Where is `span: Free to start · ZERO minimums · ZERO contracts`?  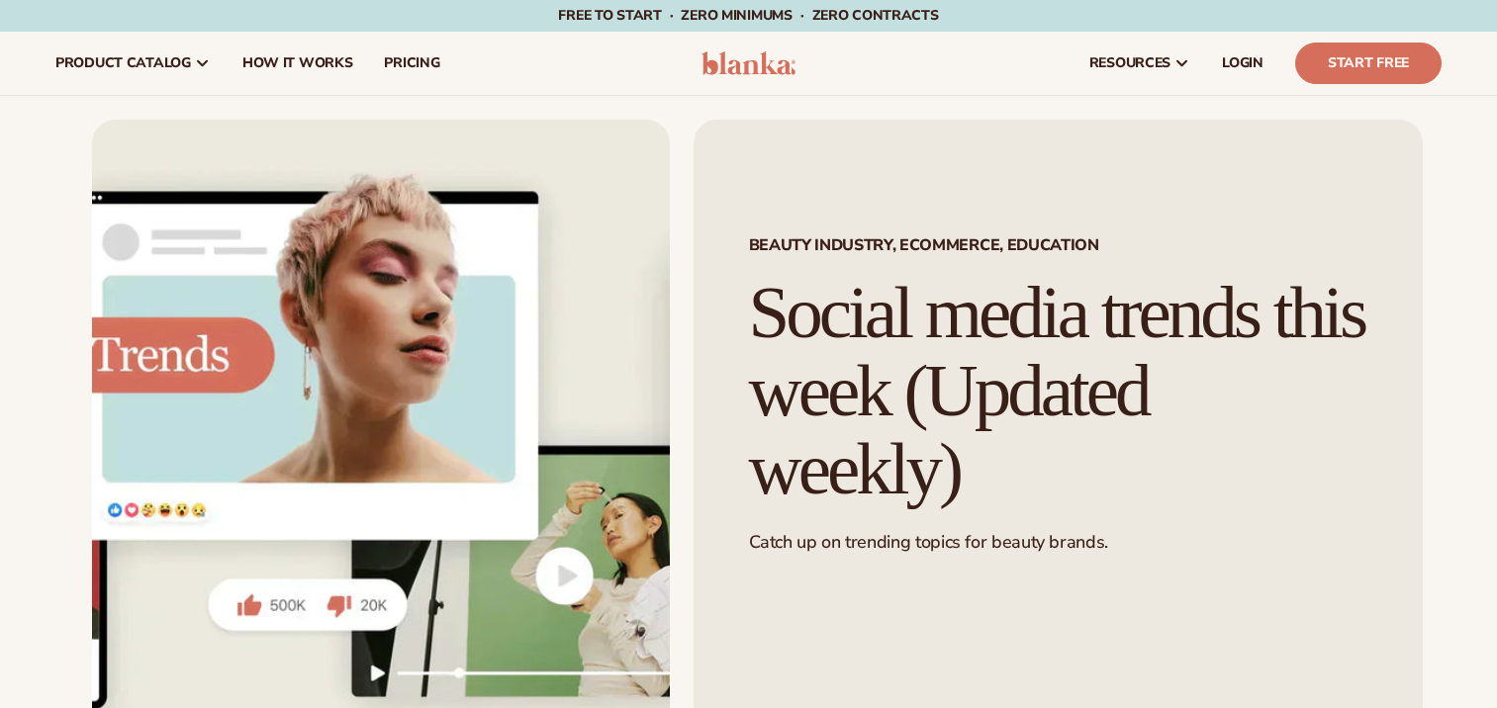 span: Free to start · ZERO minimums · ZERO contracts is located at coordinates (748, 15).